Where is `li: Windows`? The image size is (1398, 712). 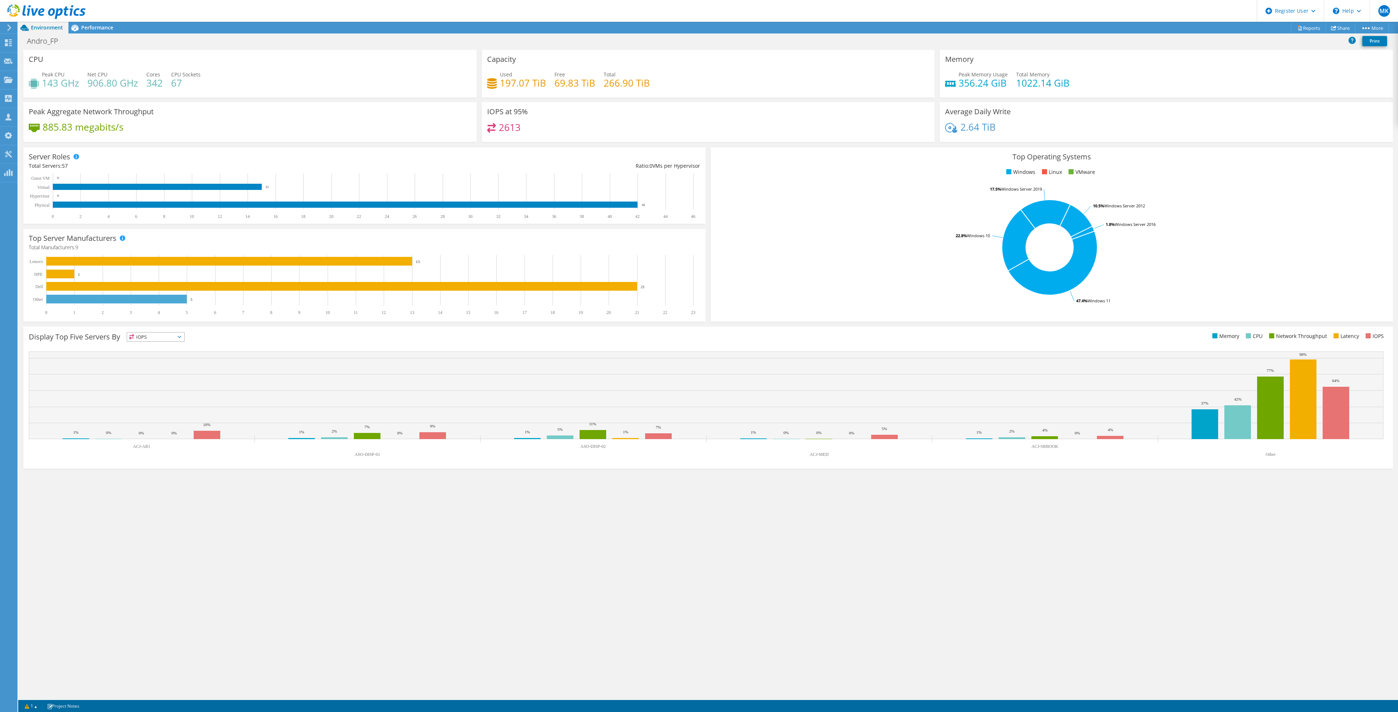
li: Windows is located at coordinates (1019, 172).